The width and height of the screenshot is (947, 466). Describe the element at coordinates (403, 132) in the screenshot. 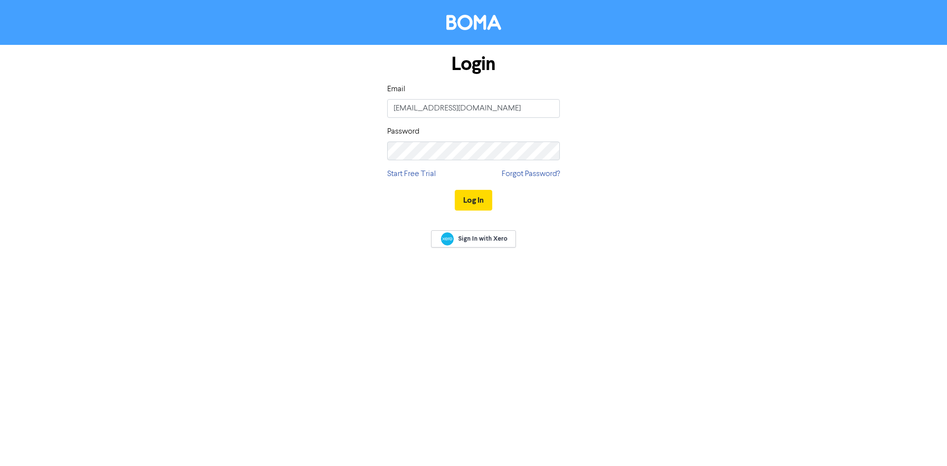

I see `label: Password` at that location.